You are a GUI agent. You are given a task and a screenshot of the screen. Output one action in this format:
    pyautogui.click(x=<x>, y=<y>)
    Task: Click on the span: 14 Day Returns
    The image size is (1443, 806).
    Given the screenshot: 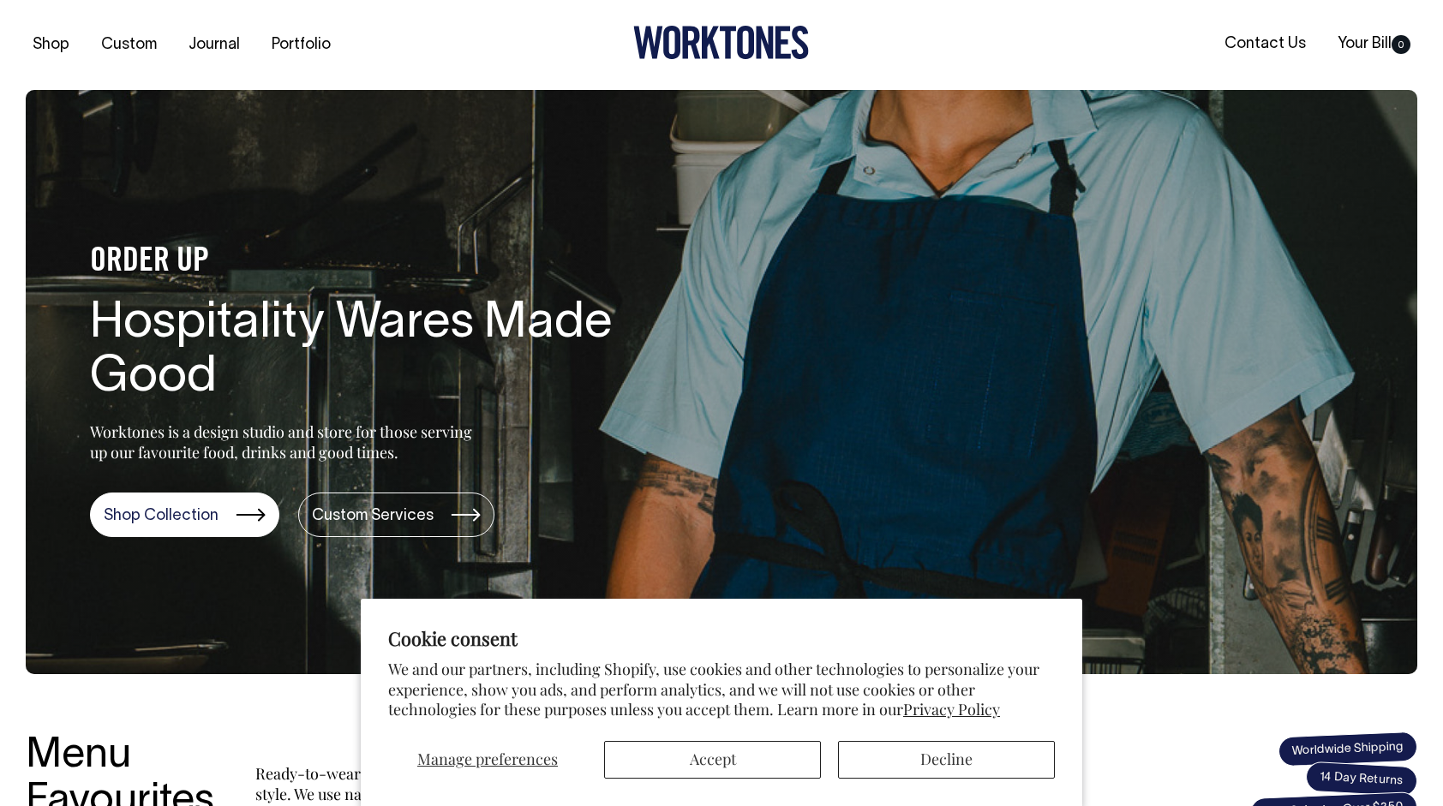 What is the action you would take?
    pyautogui.click(x=1362, y=780)
    